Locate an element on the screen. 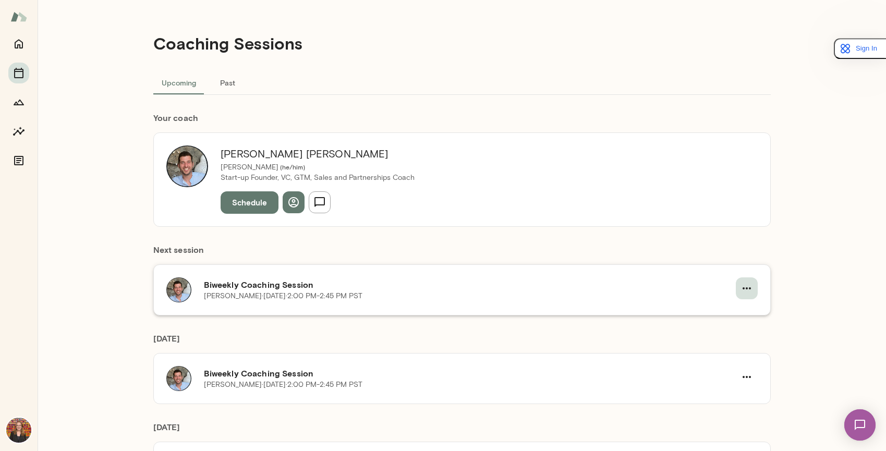  button: Send message is located at coordinates (320, 202).